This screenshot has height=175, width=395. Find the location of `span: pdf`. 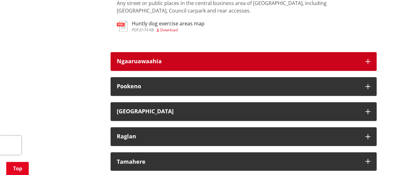

span: pdf is located at coordinates (135, 30).